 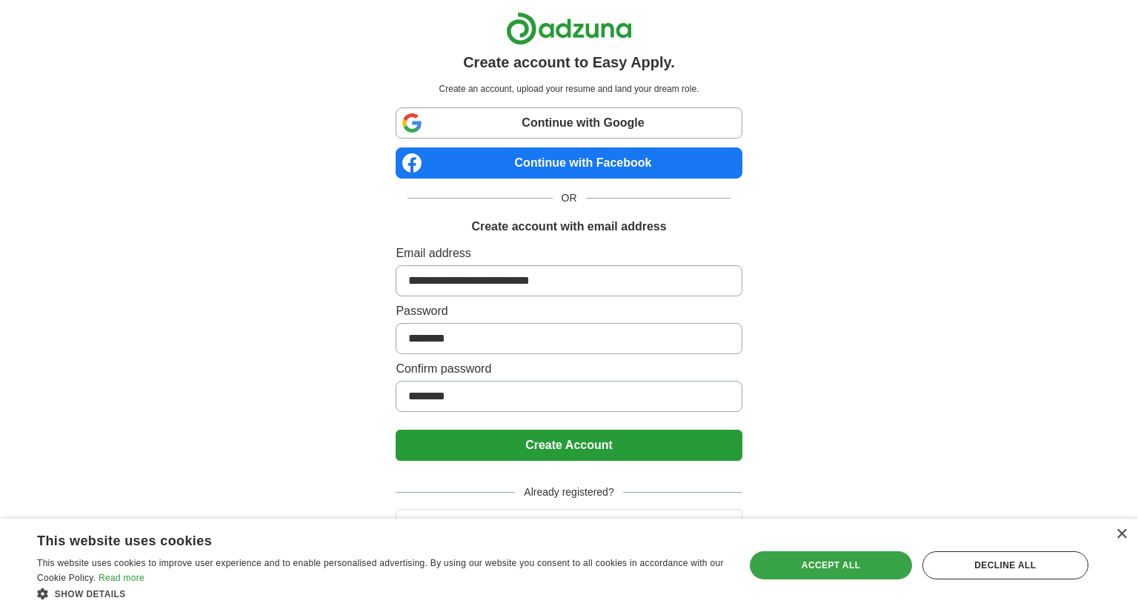 I want to click on span: Show details, so click(x=90, y=594).